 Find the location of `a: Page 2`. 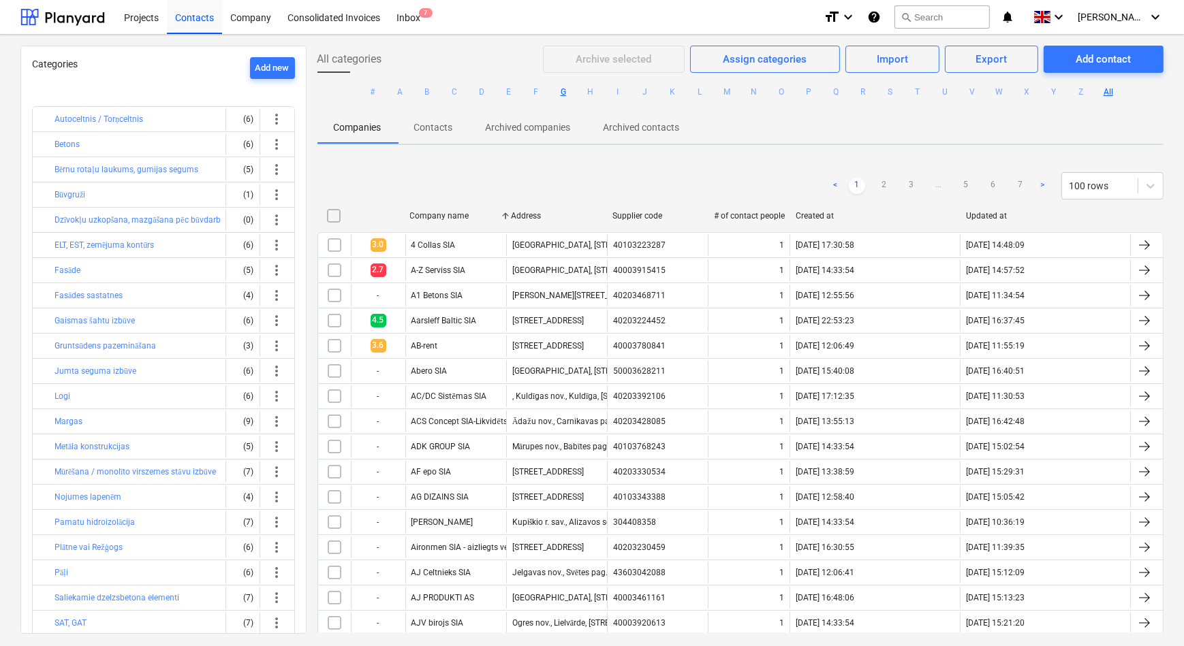

a: Page 2 is located at coordinates (884, 186).